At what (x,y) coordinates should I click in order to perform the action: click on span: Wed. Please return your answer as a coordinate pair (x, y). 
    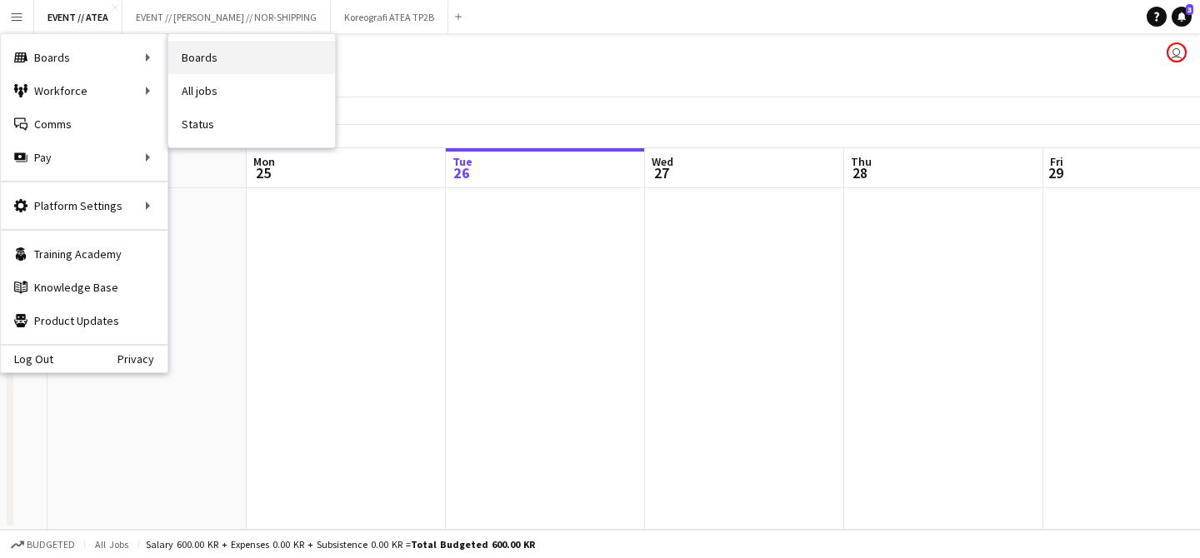
    Looking at the image, I should click on (662, 162).